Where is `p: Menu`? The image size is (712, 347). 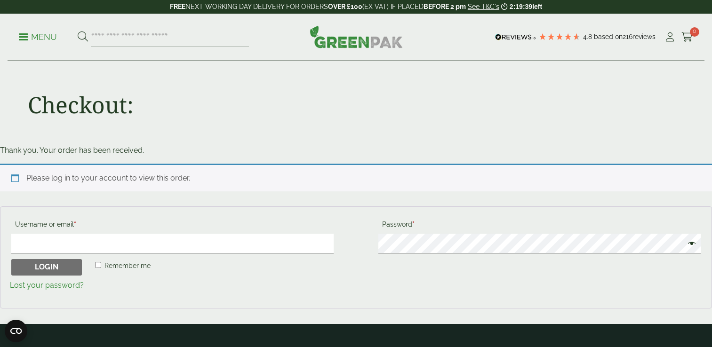
p: Menu is located at coordinates (38, 37).